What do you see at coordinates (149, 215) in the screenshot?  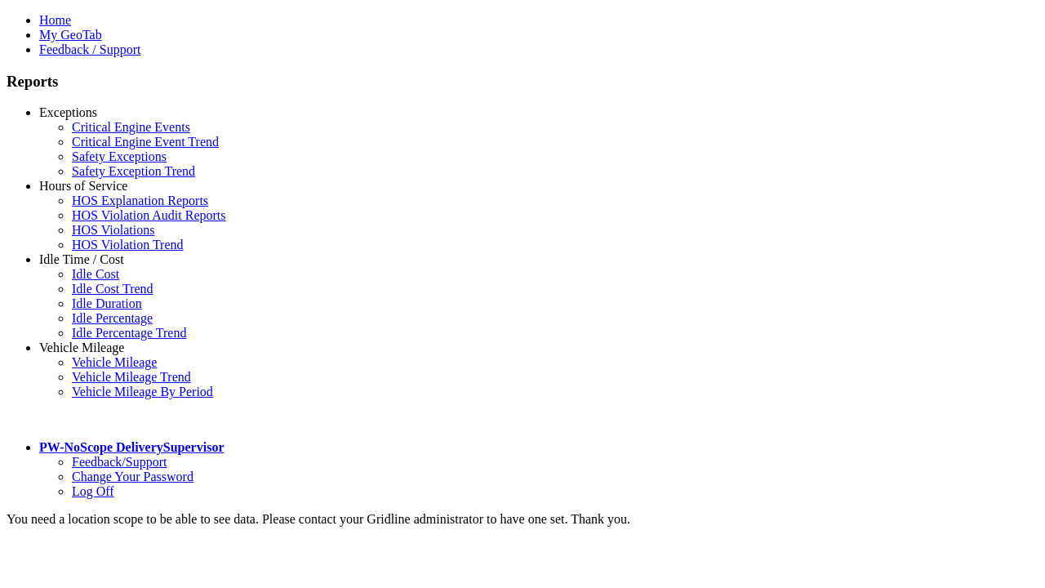 I see `a: HOS Violation Audit Reports` at bounding box center [149, 215].